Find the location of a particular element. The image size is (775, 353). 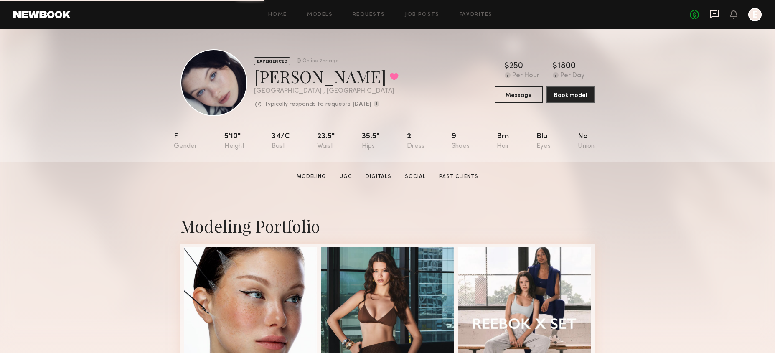

button: Book model is located at coordinates (571, 95).